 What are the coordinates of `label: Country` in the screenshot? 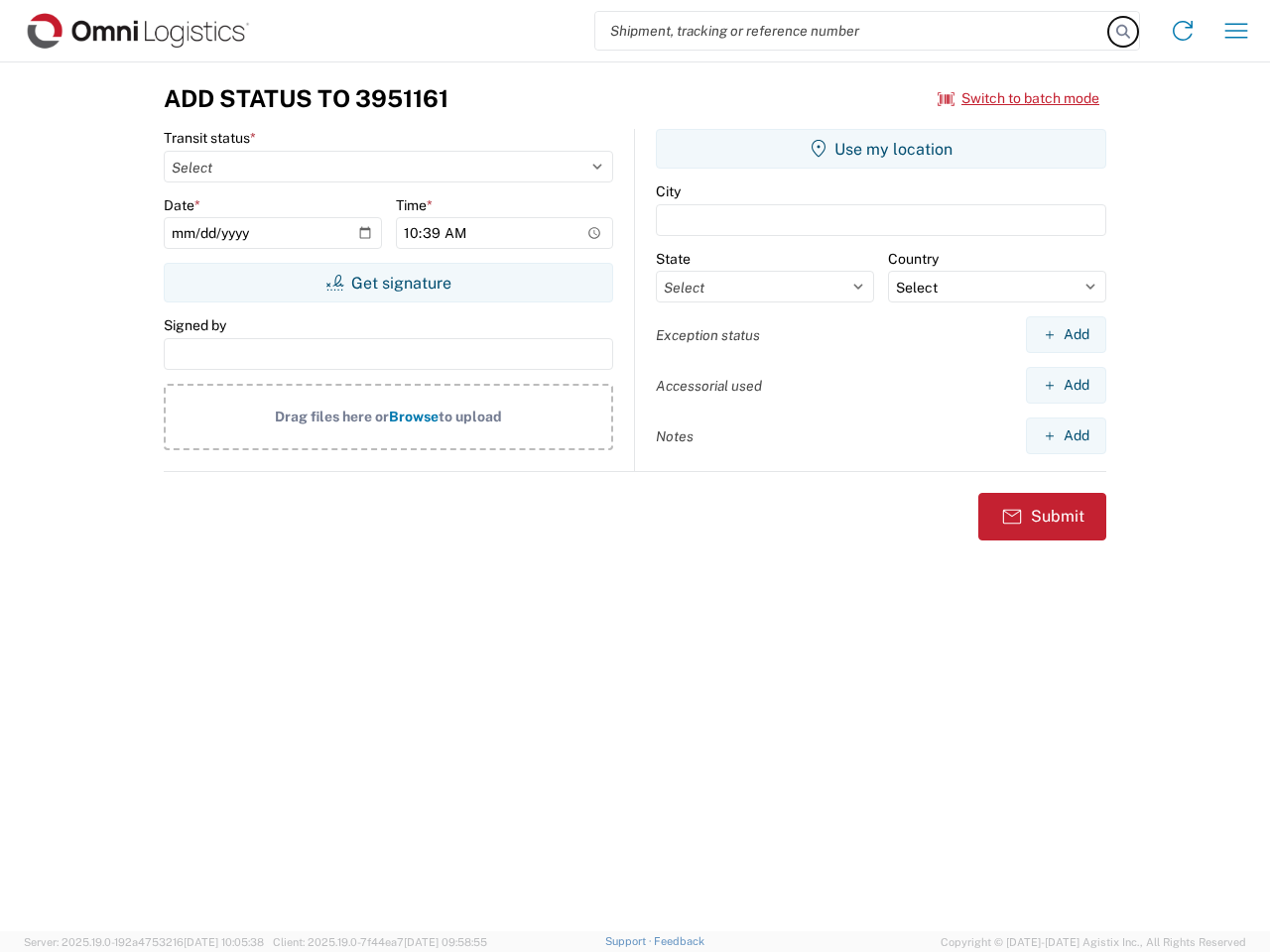 It's located at (913, 259).